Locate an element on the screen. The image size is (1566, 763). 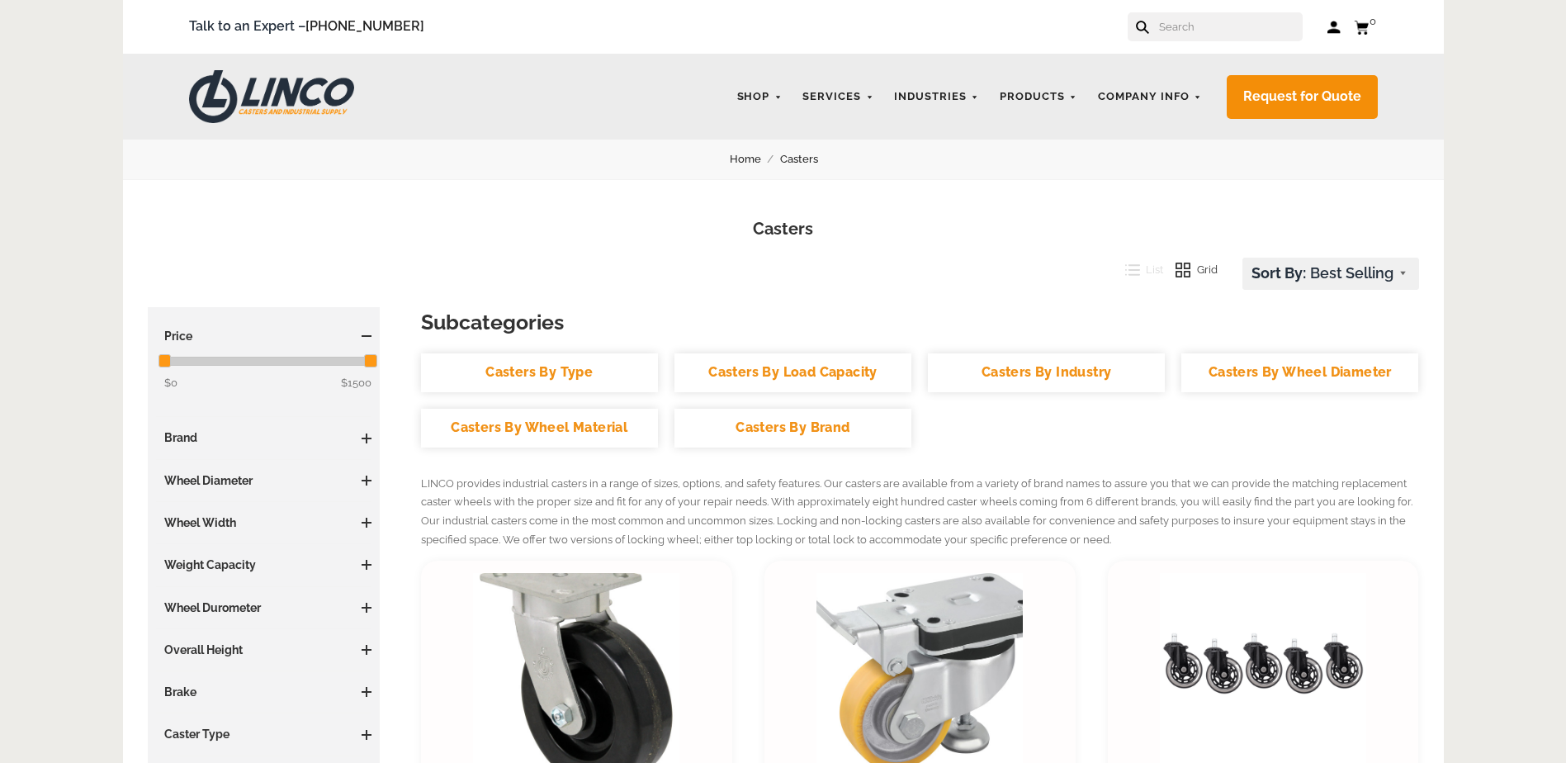
span: $0 is located at coordinates (171, 382).